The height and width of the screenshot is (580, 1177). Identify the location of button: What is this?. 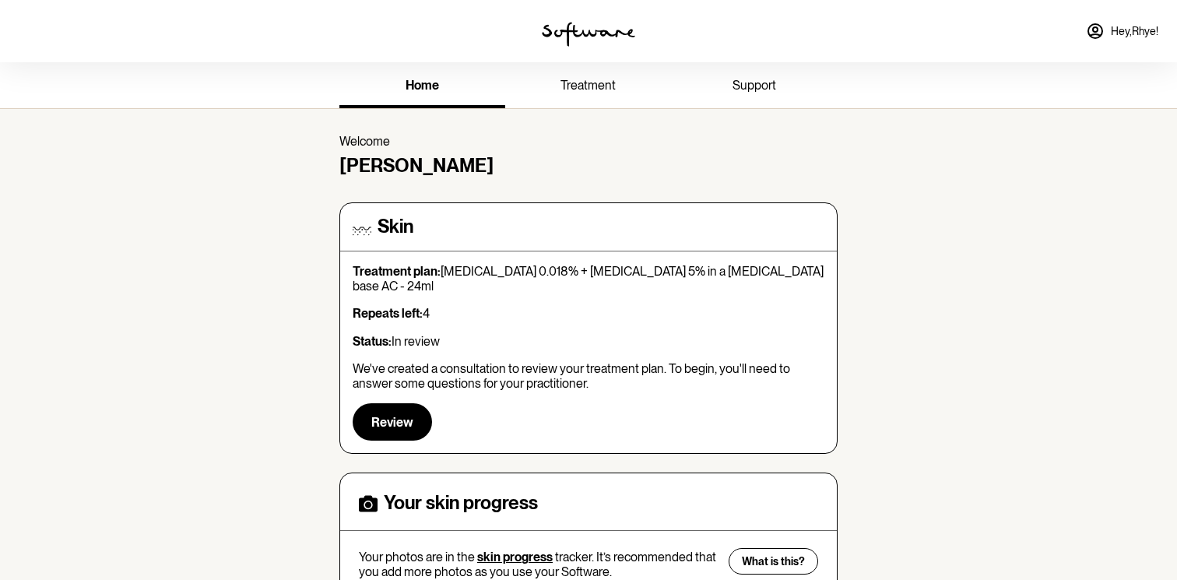
(773, 561).